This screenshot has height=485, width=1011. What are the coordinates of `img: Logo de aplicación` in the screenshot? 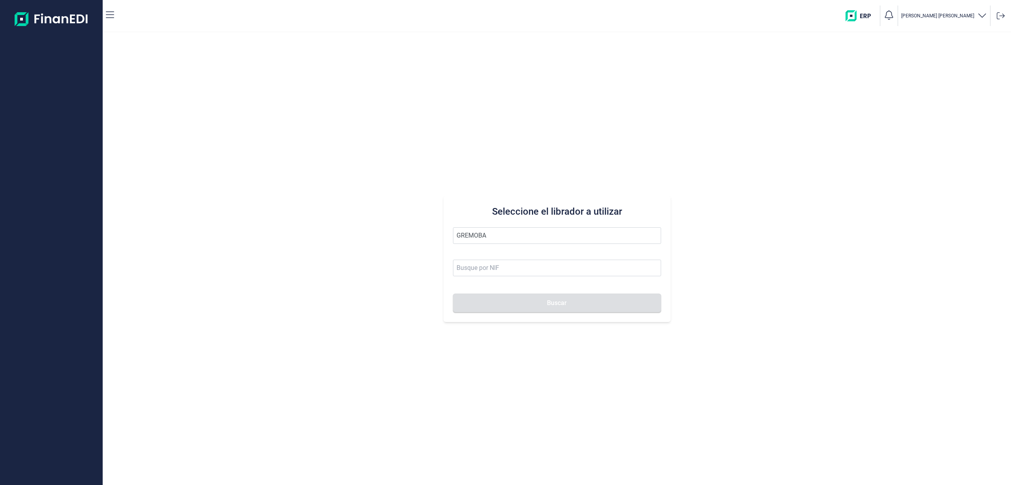 It's located at (51, 19).